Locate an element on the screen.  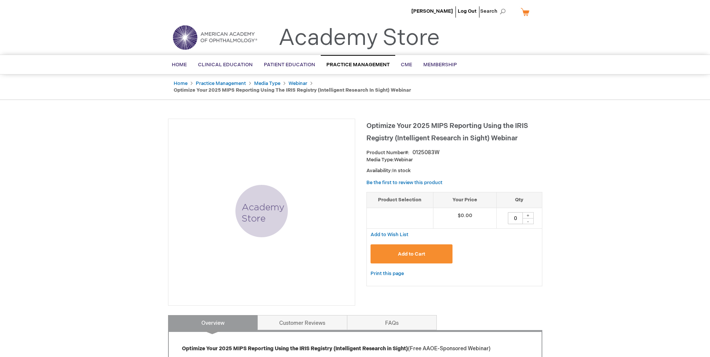
span: Home is located at coordinates (179, 65).